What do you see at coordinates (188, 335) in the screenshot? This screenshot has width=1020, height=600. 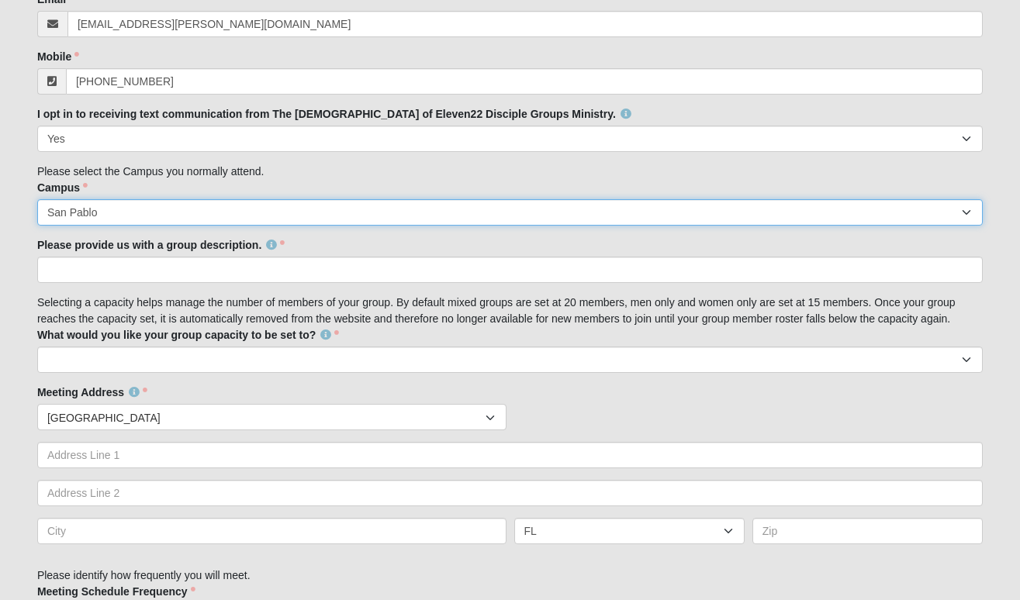 I see `label: What would you like your group capacity to be set to?` at bounding box center [188, 335].